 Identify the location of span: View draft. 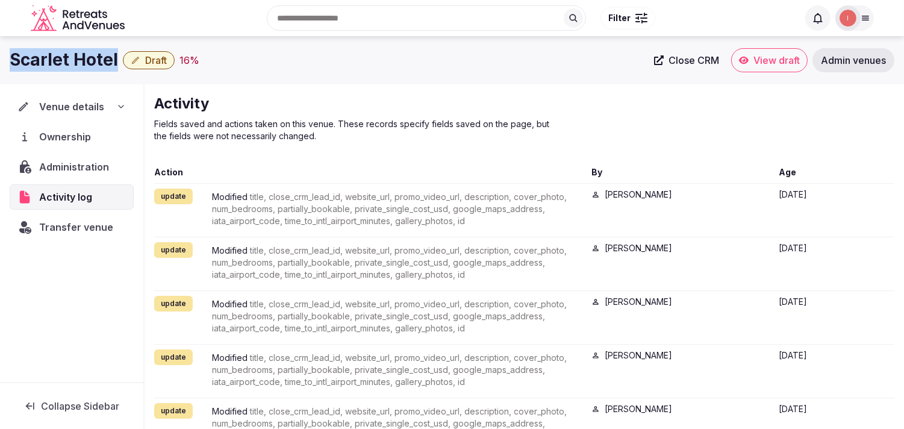
(776, 60).